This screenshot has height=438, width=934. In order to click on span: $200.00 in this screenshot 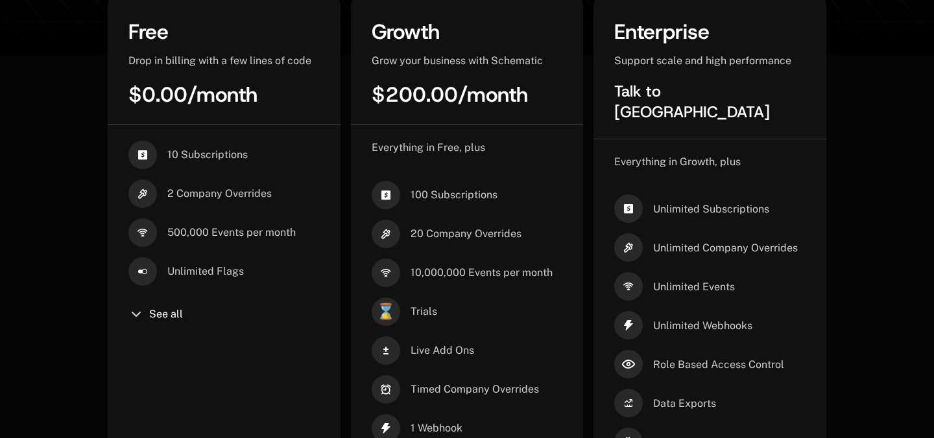, I will do `click(414, 95)`.